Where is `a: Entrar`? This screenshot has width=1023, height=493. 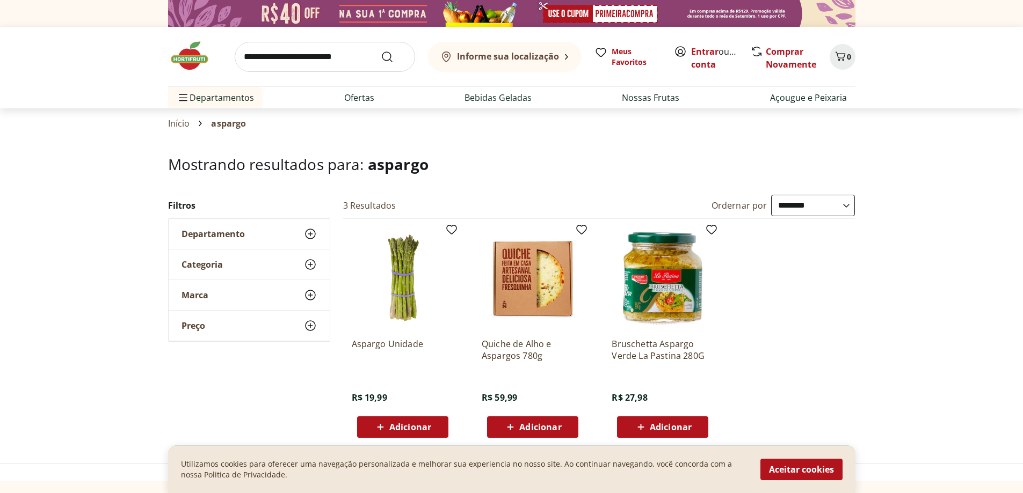 a: Entrar is located at coordinates (704, 52).